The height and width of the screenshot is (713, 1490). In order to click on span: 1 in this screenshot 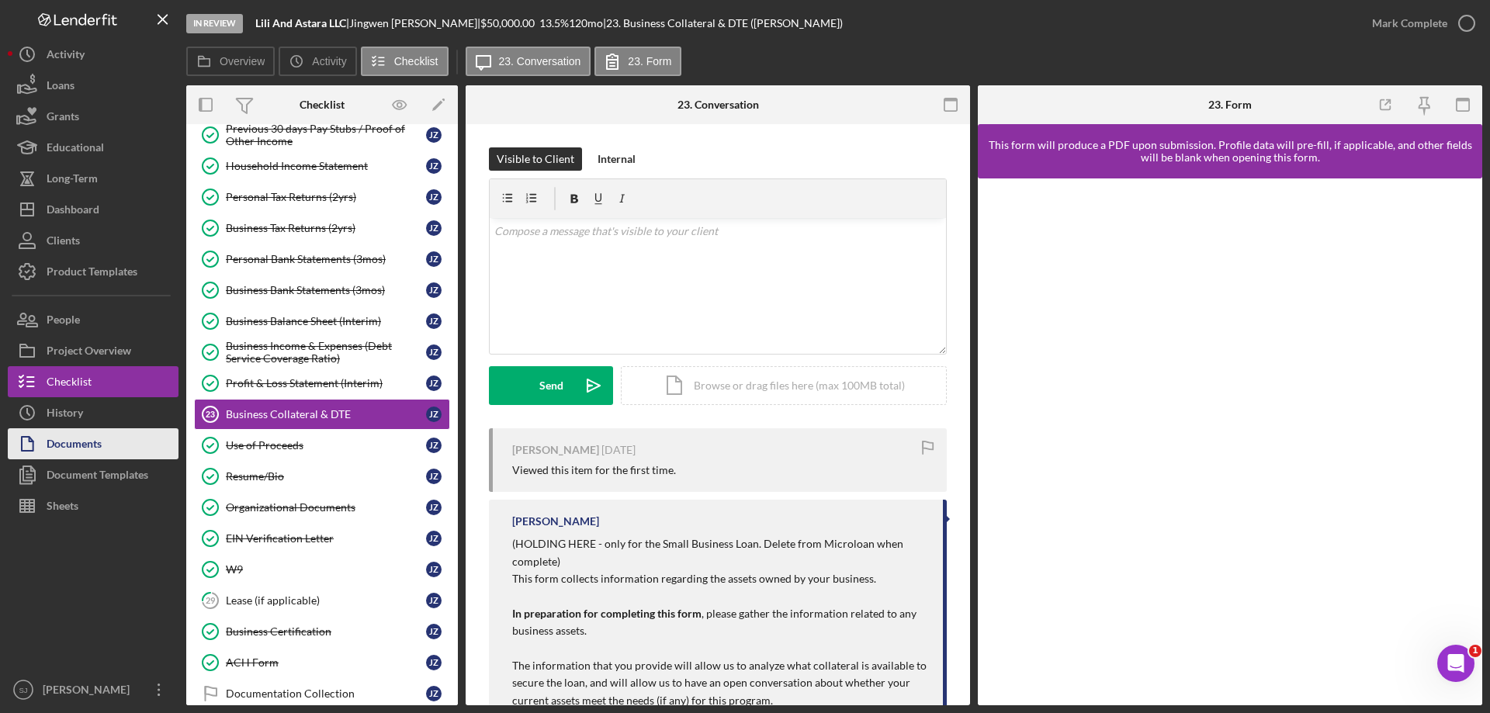, I will do `click(1475, 651)`.